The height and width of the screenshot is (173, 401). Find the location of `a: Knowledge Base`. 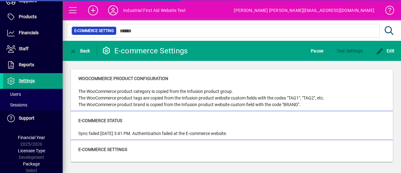

a: Knowledge Base is located at coordinates (387, 11).